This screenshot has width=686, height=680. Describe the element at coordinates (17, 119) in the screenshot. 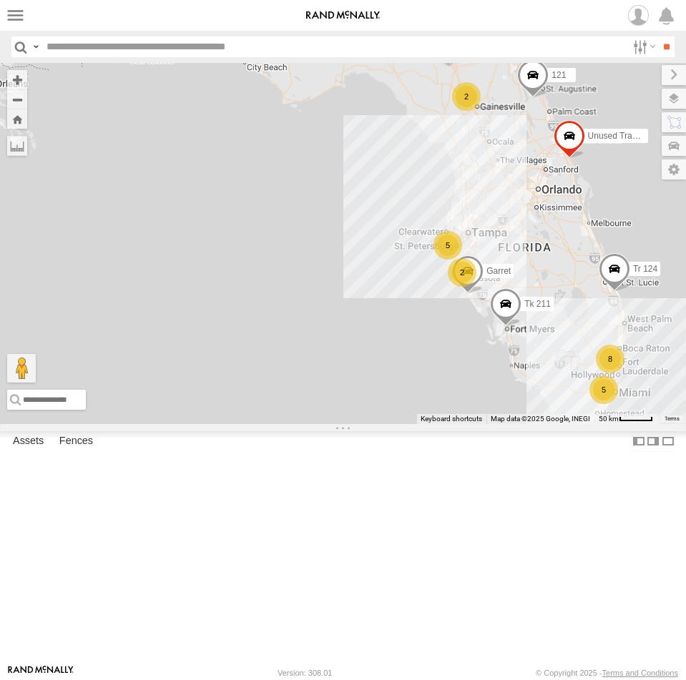

I see `button: Zoom Home` at that location.